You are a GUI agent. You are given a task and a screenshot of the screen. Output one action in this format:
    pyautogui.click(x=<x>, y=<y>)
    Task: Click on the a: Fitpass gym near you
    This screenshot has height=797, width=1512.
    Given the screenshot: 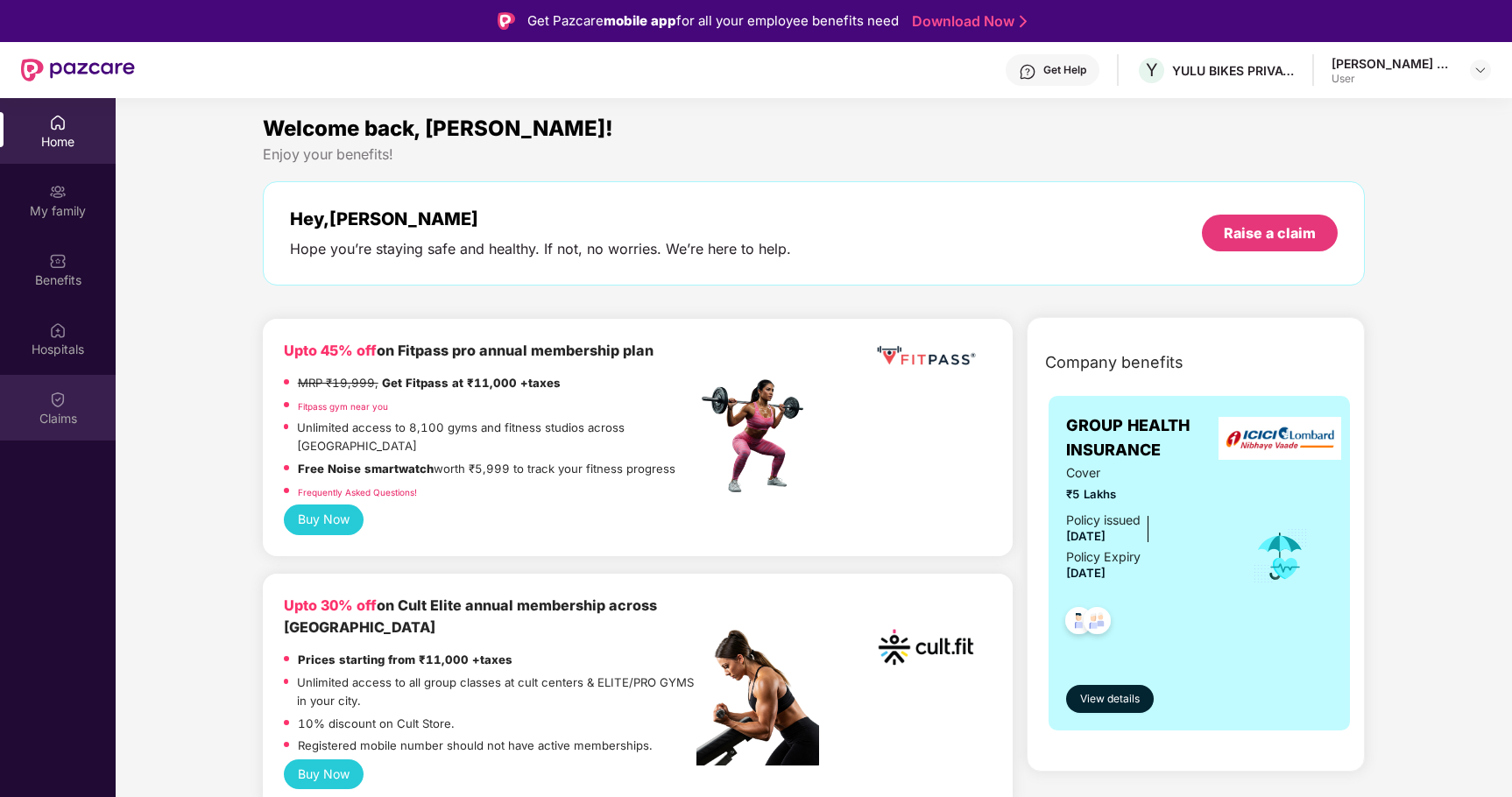 What is the action you would take?
    pyautogui.click(x=343, y=407)
    